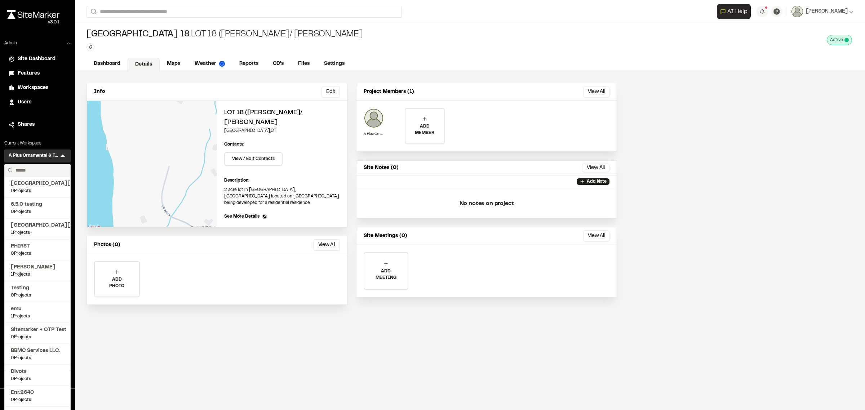 Image resolution: width=865 pixels, height=410 pixels. What do you see at coordinates (33, 22) in the screenshot?
I see `div: Oh geez...please don't...` at bounding box center [33, 22].